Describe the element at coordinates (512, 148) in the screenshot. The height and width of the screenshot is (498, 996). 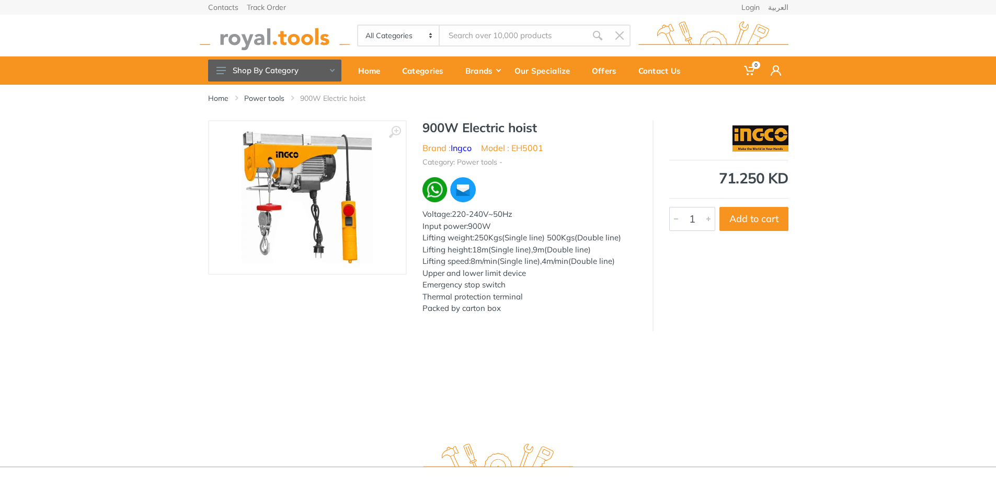
I see `li: Model : EH5001` at that location.